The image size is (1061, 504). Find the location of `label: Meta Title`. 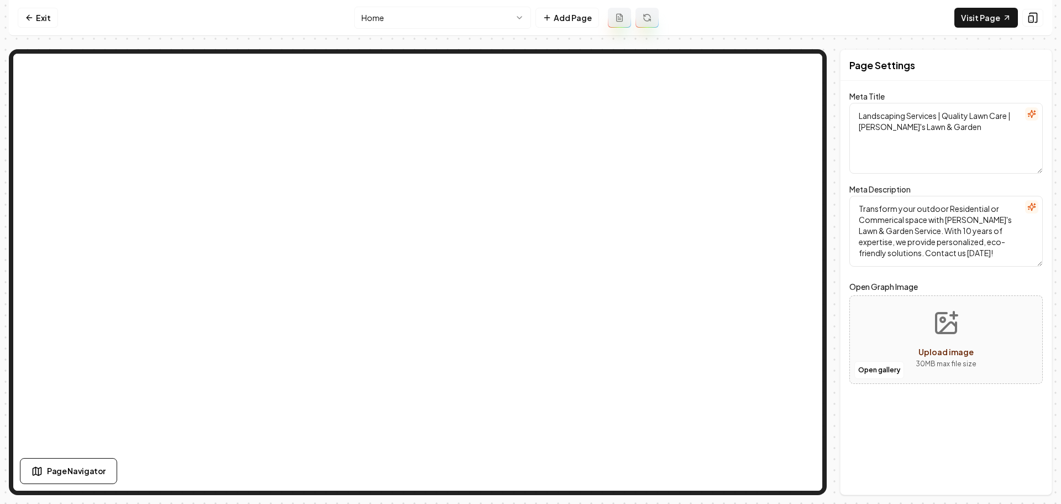

label: Meta Title is located at coordinates (867, 96).